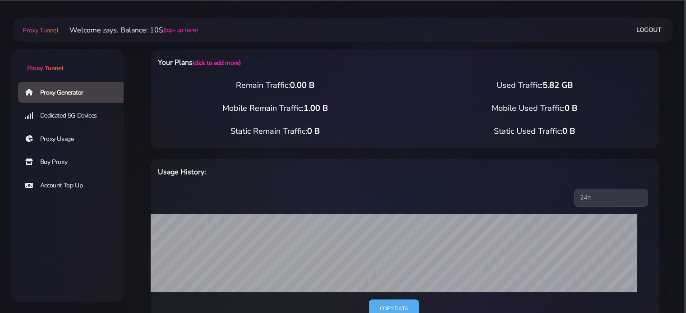 Image resolution: width=686 pixels, height=313 pixels. What do you see at coordinates (315, 108) in the screenshot?
I see `span: 1.00 B` at bounding box center [315, 108].